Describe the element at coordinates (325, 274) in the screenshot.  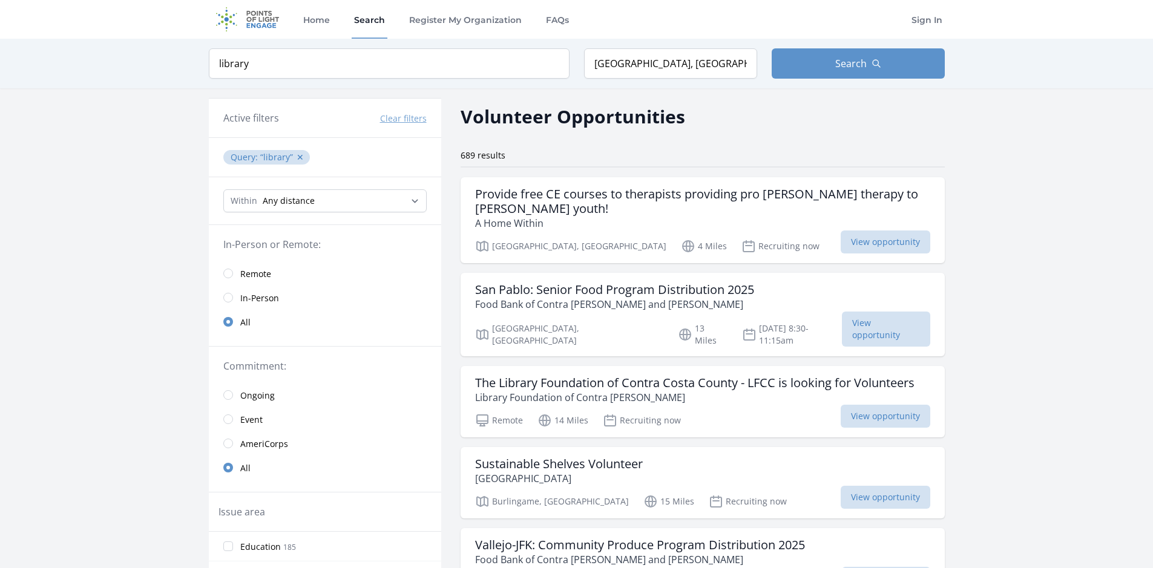
I see `a: Remote` at that location.